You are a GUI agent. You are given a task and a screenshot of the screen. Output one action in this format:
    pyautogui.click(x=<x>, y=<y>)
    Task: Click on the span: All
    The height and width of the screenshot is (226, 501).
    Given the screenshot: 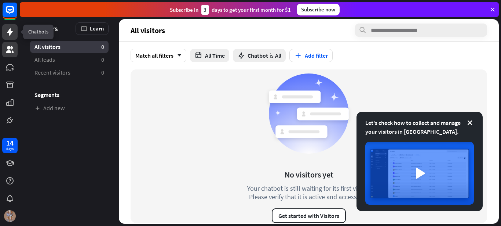 What is the action you would take?
    pyautogui.click(x=278, y=55)
    